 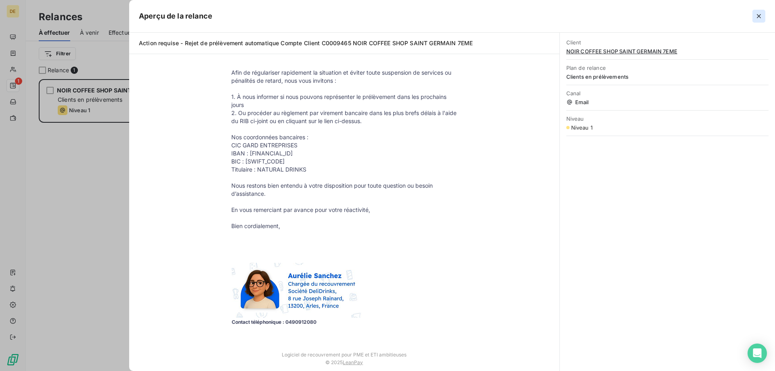 What do you see at coordinates (667, 51) in the screenshot?
I see `span: NOIR COFFEE SHOP SAINT GERMAIN 7EME` at bounding box center [667, 51].